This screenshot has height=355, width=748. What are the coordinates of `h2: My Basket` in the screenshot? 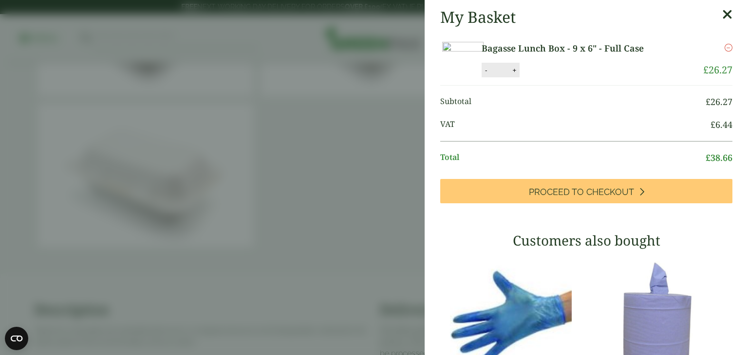 It's located at (478, 17).